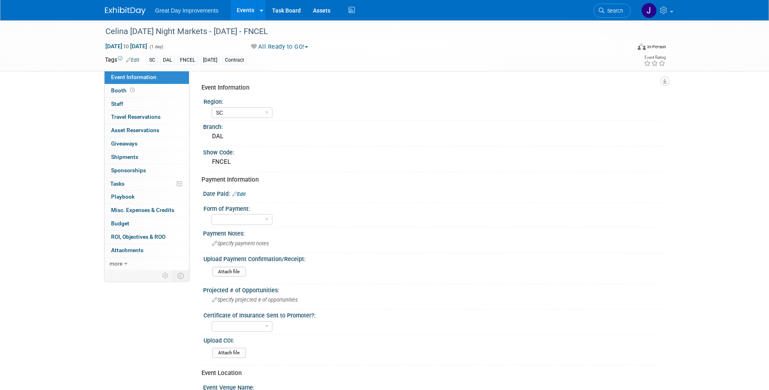  What do you see at coordinates (240, 243) in the screenshot?
I see `span: Specify payment notes` at bounding box center [240, 243].